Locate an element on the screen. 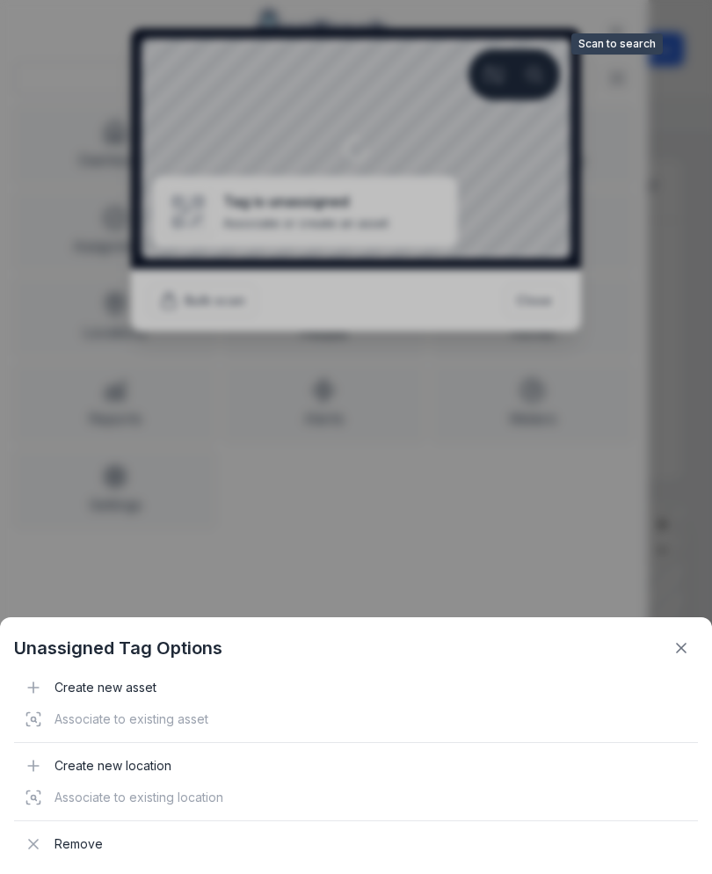 This screenshot has height=874, width=712. div: Create new asset is located at coordinates (356, 688).